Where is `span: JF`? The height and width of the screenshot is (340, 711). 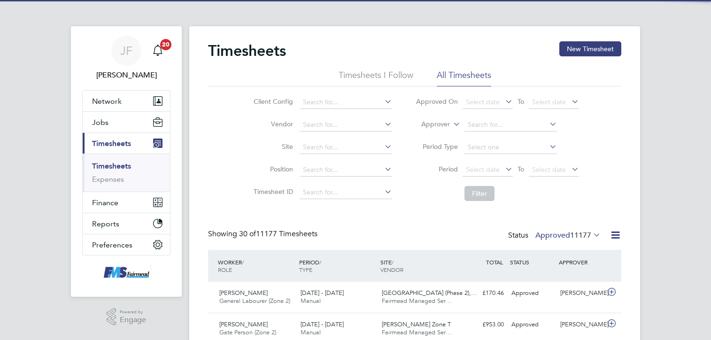 span: JF is located at coordinates (126, 51).